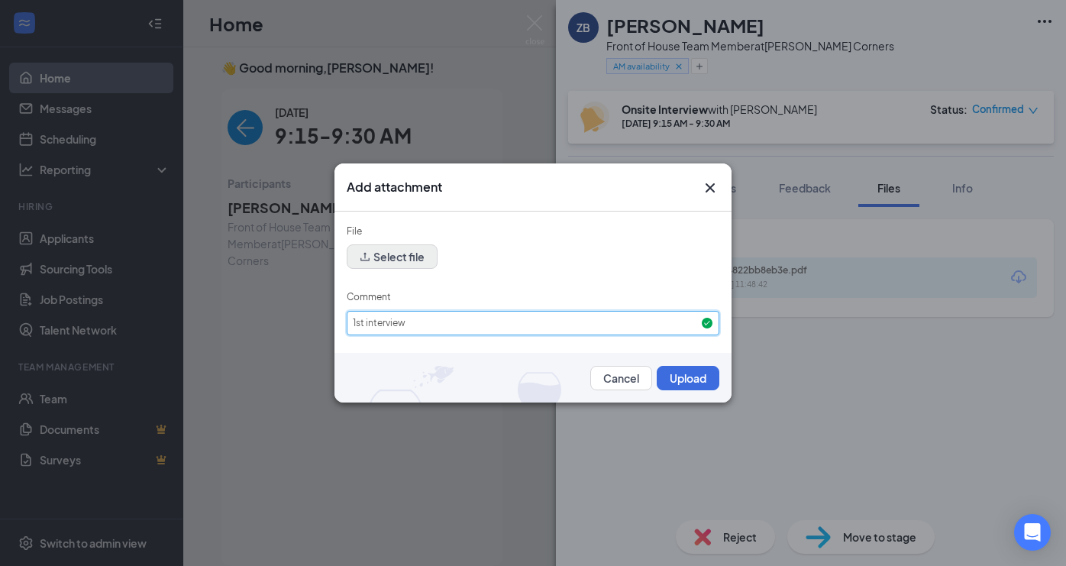 This screenshot has height=566, width=1066. I want to click on span: upload Select file, so click(392, 258).